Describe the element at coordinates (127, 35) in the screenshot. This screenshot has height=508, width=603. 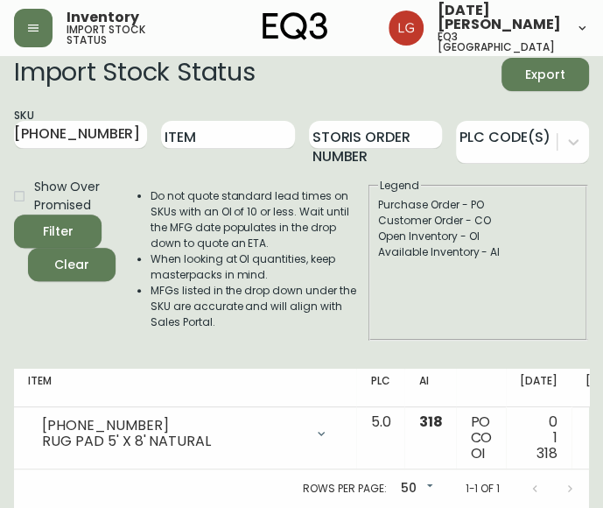
I see `h5: import stock status` at that location.